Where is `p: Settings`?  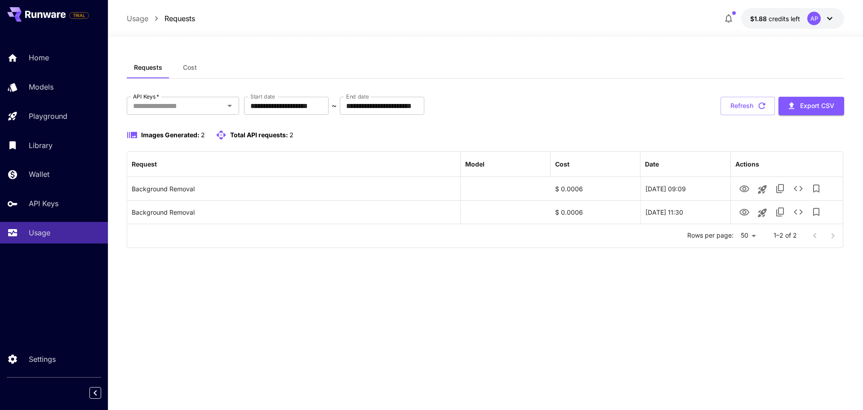
p: Settings is located at coordinates (42, 359).